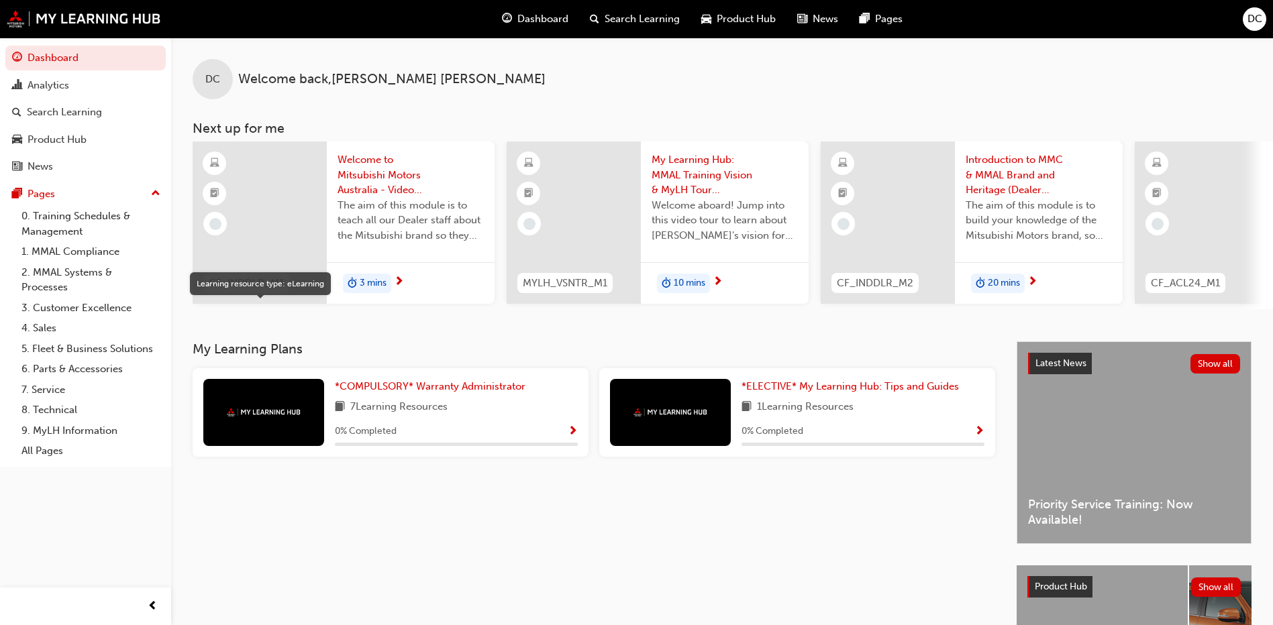 Image resolution: width=1273 pixels, height=625 pixels. Describe the element at coordinates (724, 175) in the screenshot. I see `span: My Learning Hub: MMAL Training Vision & MyLH Tour (Elective)` at that location.